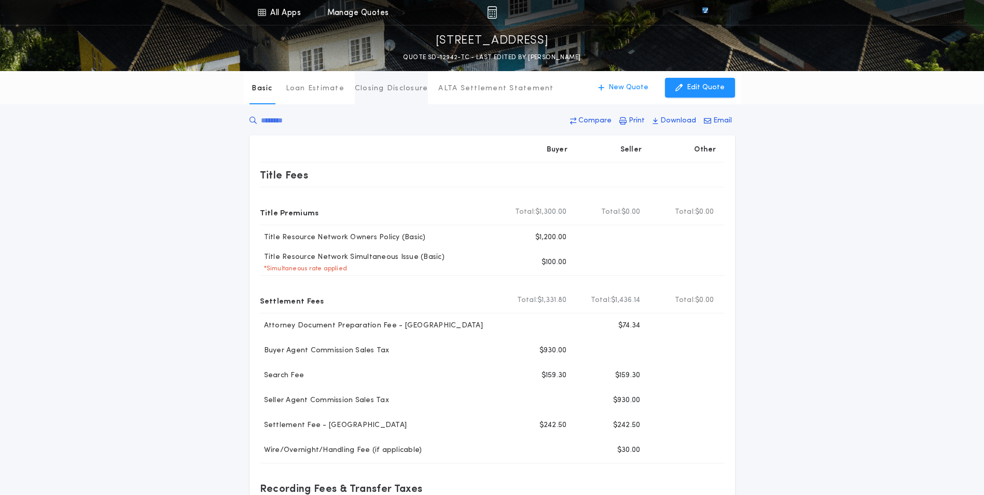 The width and height of the screenshot is (984, 495). I want to click on button: Edit Quote, so click(700, 88).